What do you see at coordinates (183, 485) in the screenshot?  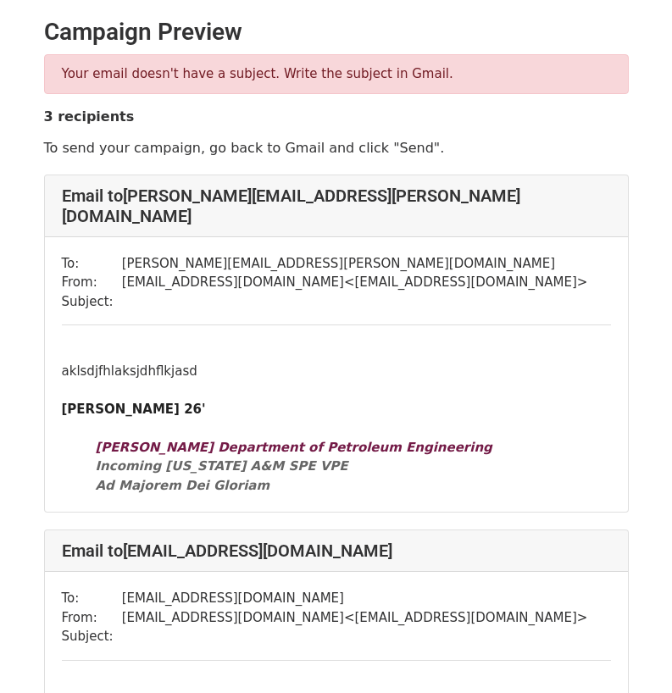 I see `b: Ad Majorem Dei Gloriam` at bounding box center [183, 485].